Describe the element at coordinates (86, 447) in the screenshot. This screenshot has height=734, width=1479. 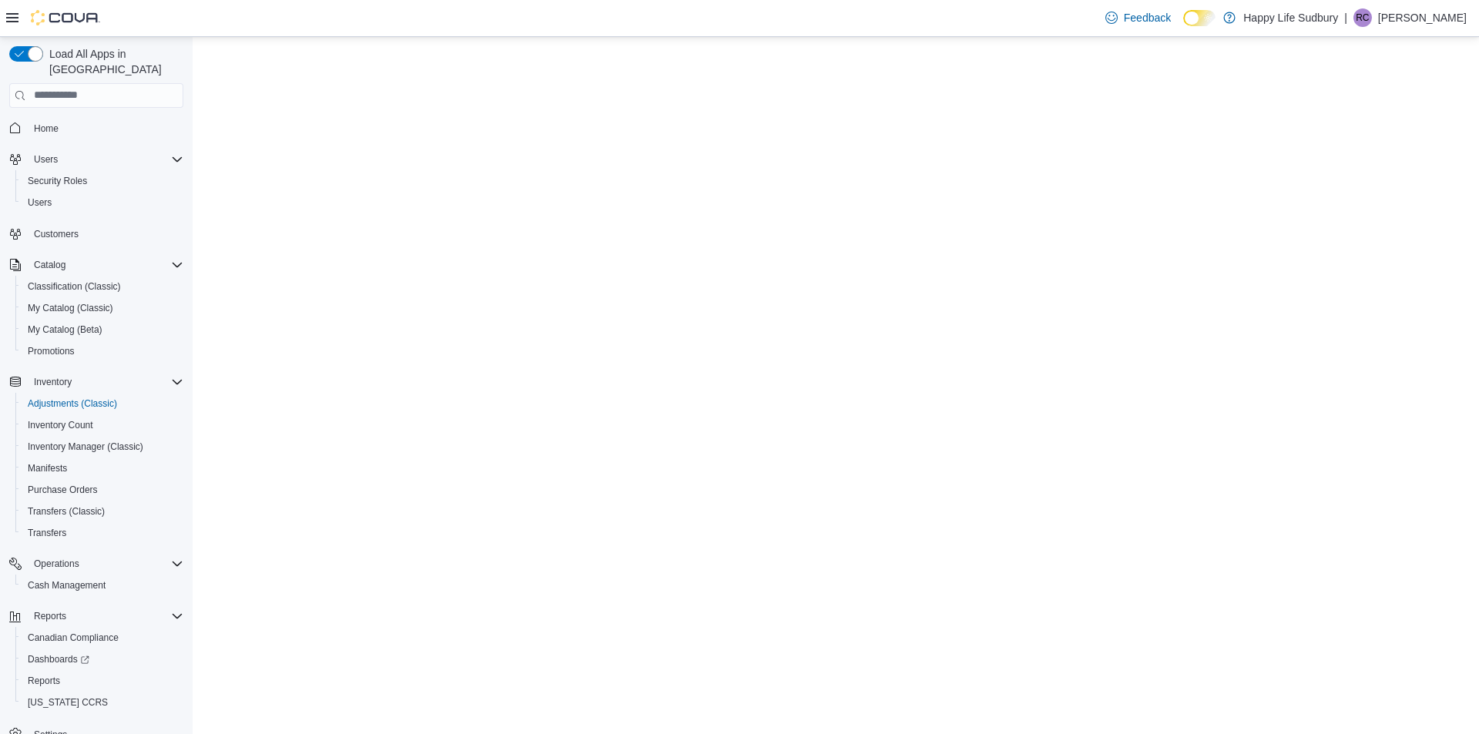
I see `a: Inventory Manager (Classic)` at that location.